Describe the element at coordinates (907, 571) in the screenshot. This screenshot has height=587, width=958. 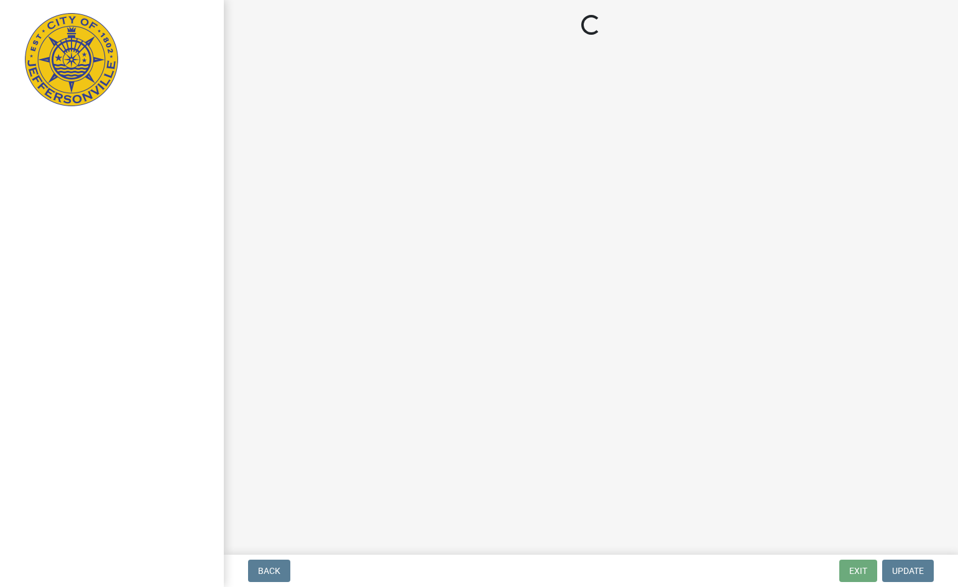
I see `span: Update` at that location.